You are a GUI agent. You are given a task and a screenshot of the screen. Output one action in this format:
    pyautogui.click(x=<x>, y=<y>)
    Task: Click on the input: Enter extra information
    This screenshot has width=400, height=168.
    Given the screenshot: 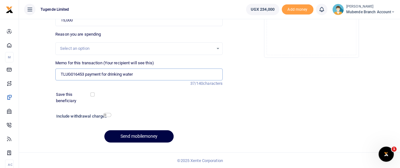 What is the action you would take?
    pyautogui.click(x=139, y=75)
    